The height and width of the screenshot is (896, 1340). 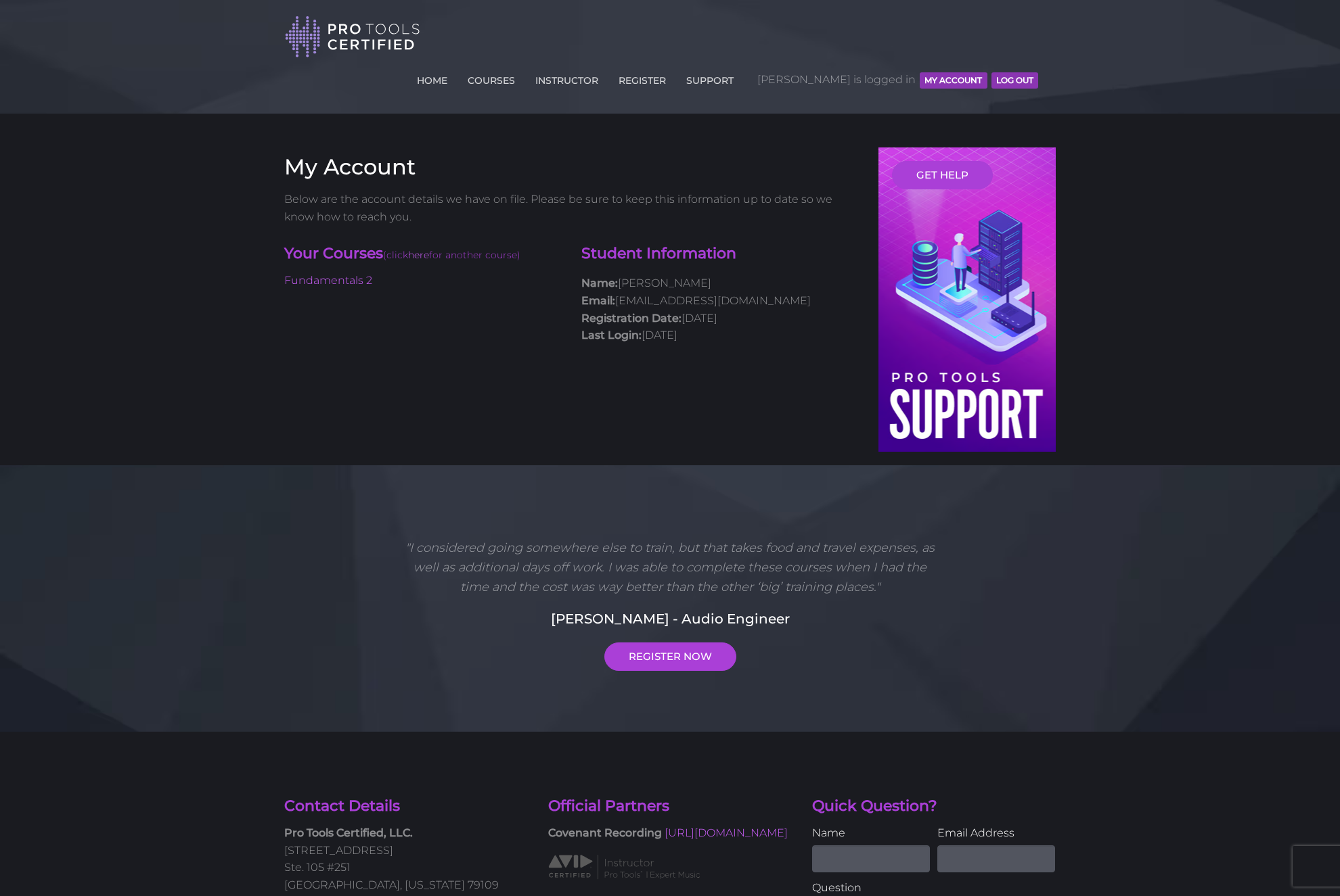 I want to click on h3: My Account, so click(x=571, y=167).